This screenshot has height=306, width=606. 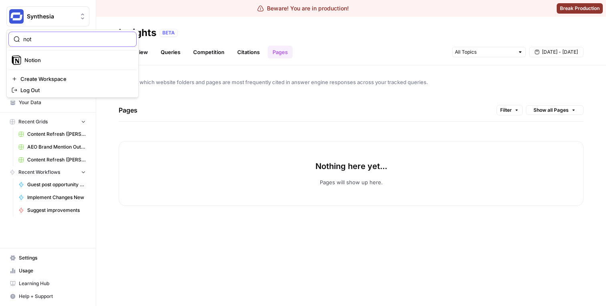 What do you see at coordinates (77, 39) in the screenshot?
I see `input: Search Workspaces` at bounding box center [77, 39].